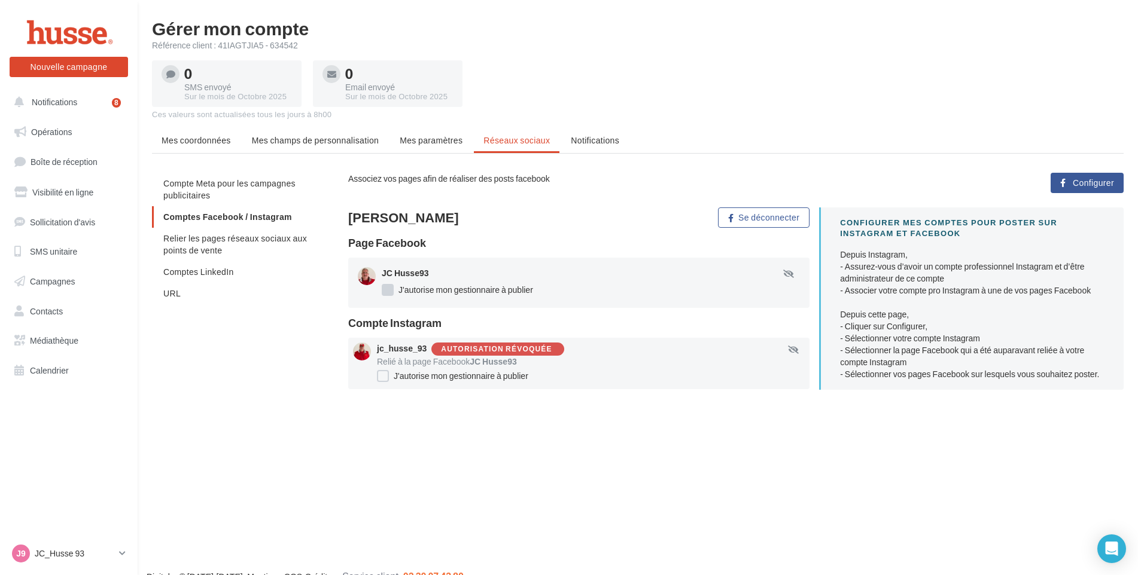 The width and height of the screenshot is (1138, 575). Describe the element at coordinates (238, 87) in the screenshot. I see `div: SMS envoyé` at that location.